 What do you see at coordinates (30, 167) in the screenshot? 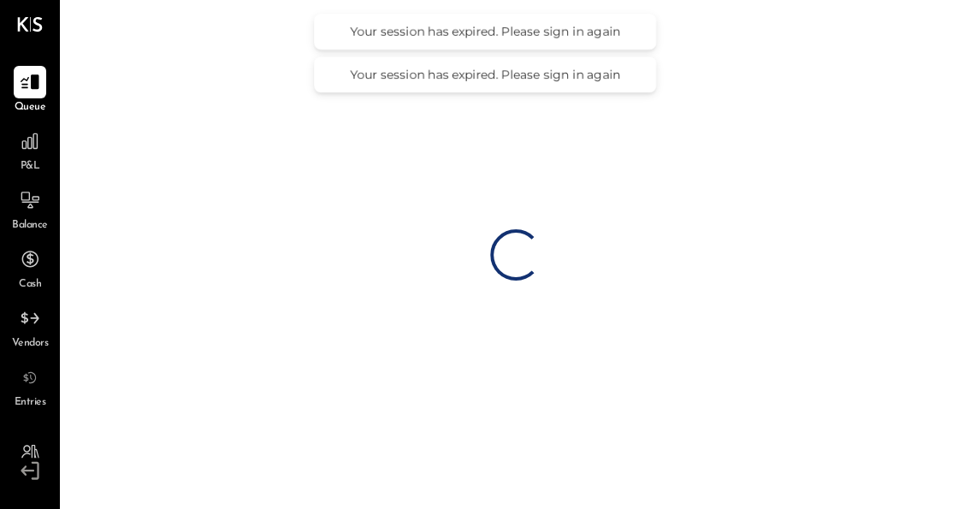
I see `span: P&L` at bounding box center [30, 167].